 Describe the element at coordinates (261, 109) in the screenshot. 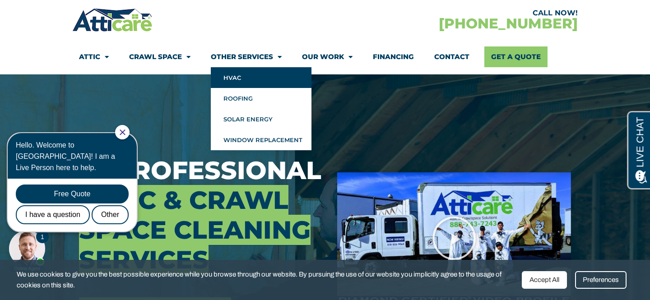

I see `ul: Other Services` at that location.